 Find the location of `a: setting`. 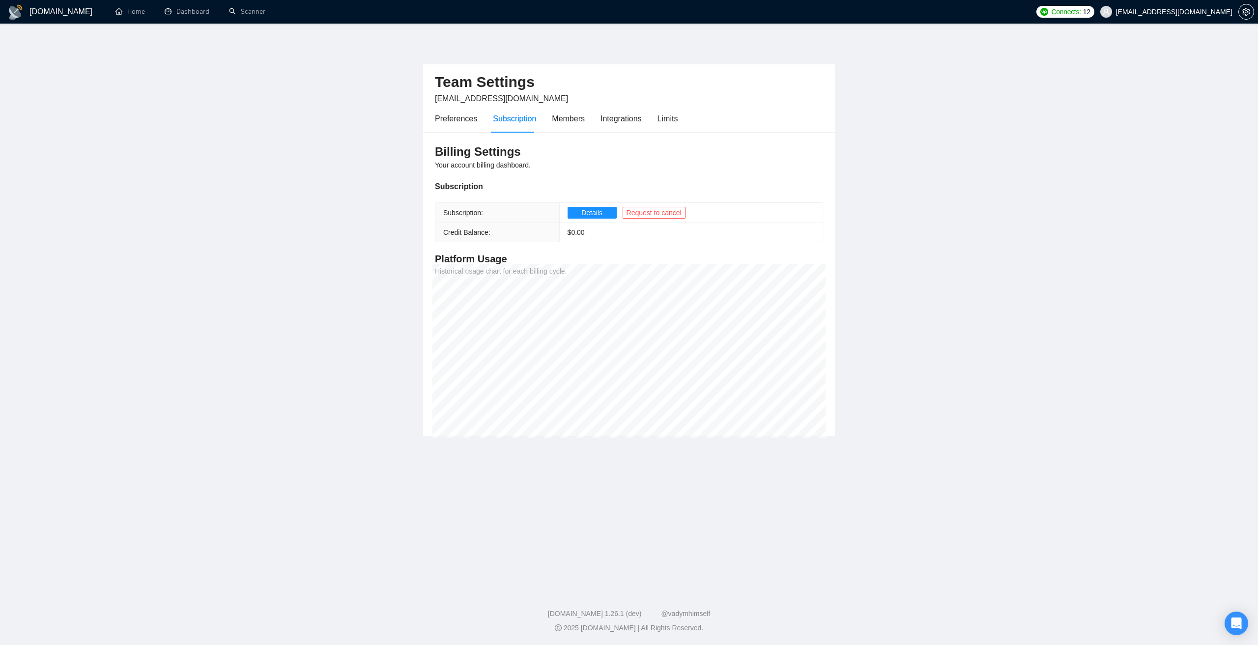

a: setting is located at coordinates (1246, 12).